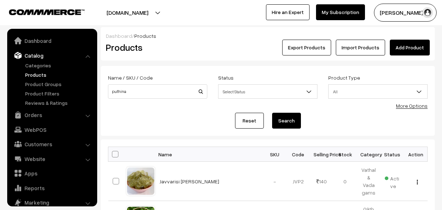 The image size is (442, 210). What do you see at coordinates (59, 103) in the screenshot?
I see `a: Reviews & Ratings` at bounding box center [59, 103].